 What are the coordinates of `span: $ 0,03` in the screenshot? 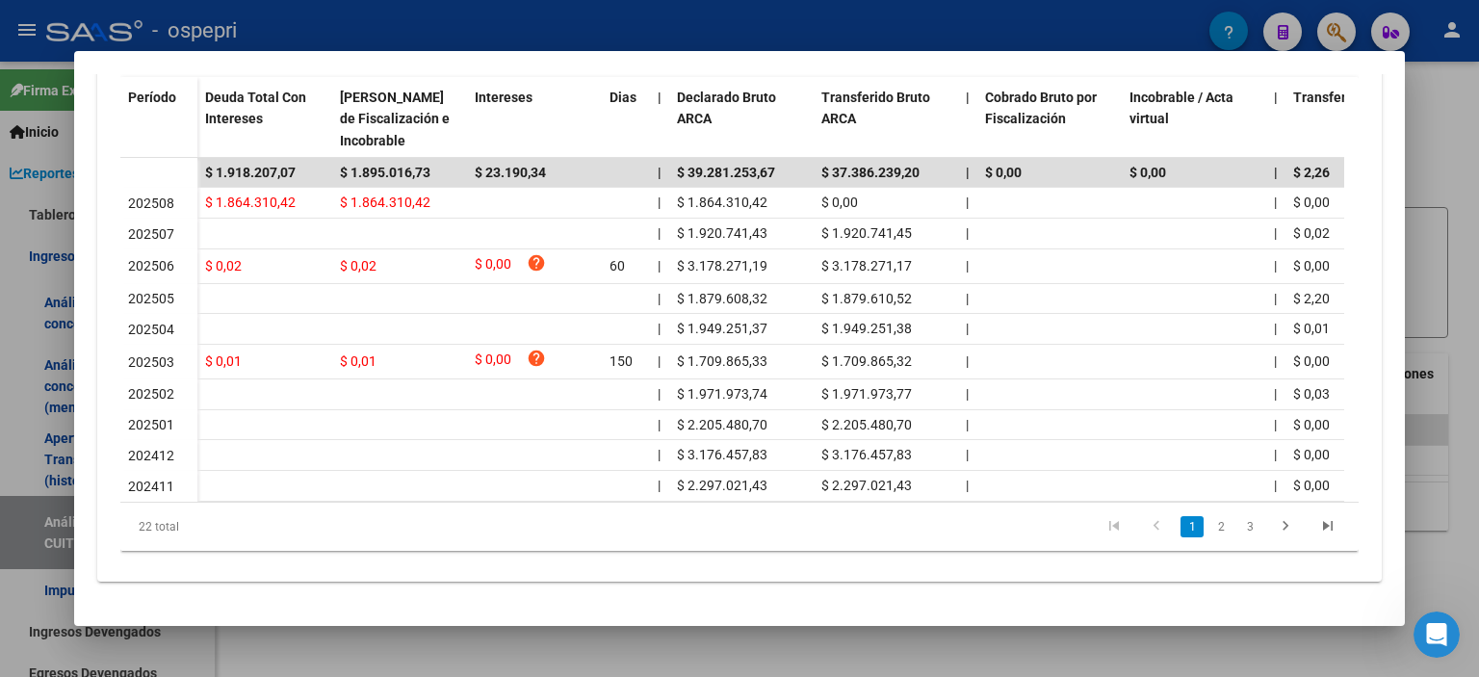 It's located at (1312, 394).